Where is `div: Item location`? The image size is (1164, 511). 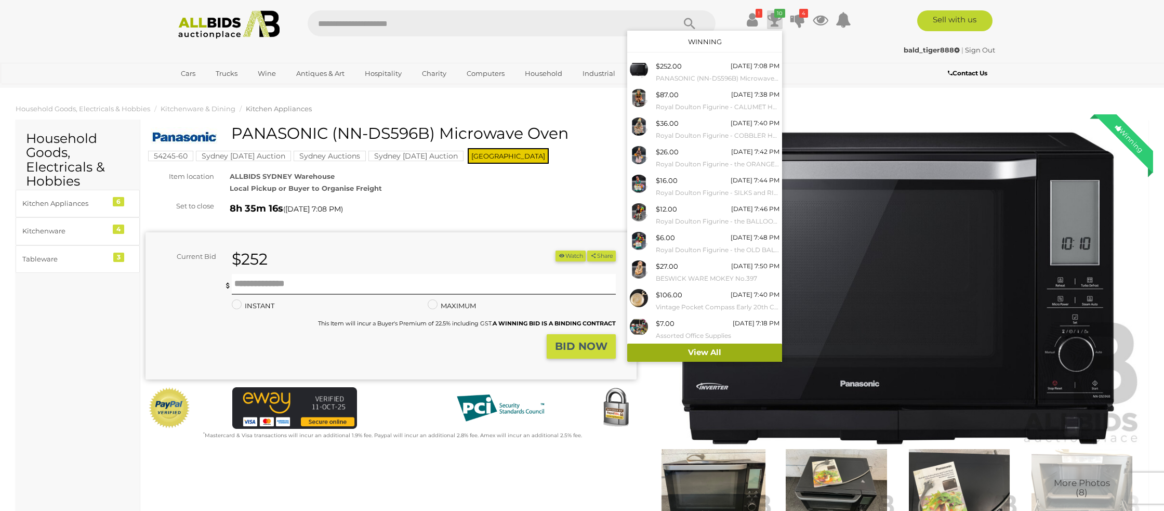 div: Item location is located at coordinates (180, 176).